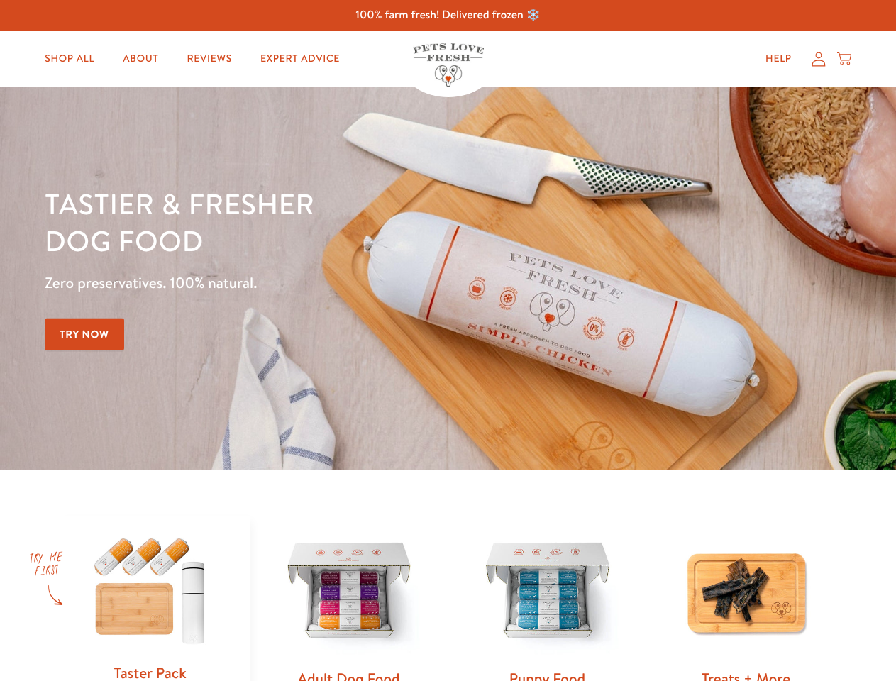 The height and width of the screenshot is (681, 896). What do you see at coordinates (209, 59) in the screenshot?
I see `a: Reviews` at bounding box center [209, 59].